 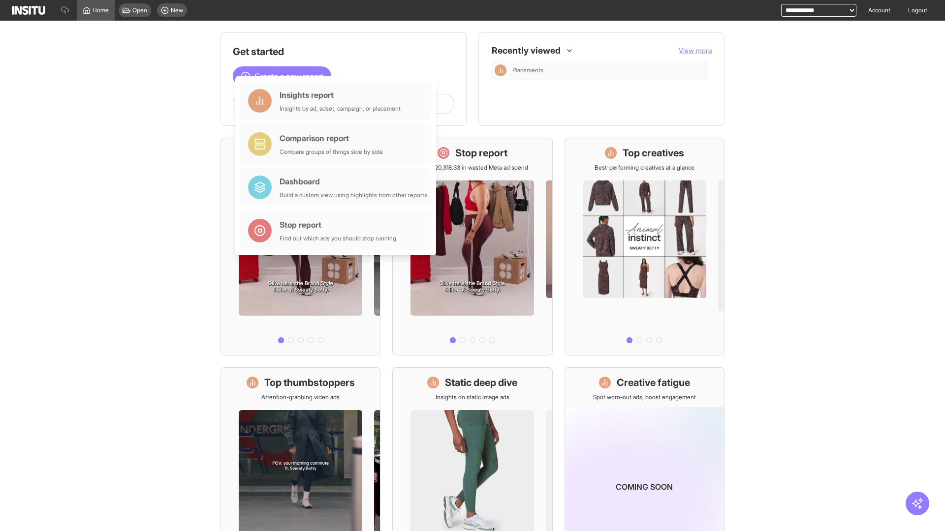 I want to click on div: Find out which ads you should stop running, so click(x=337, y=239).